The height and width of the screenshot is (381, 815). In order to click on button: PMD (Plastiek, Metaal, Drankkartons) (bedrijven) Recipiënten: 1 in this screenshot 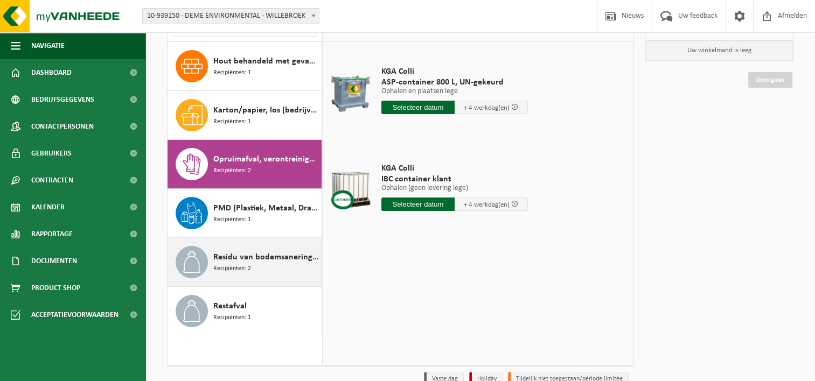, I will do `click(245, 213)`.